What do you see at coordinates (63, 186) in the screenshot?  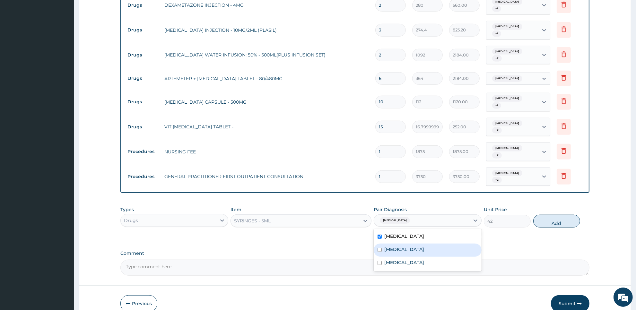 I see `textarea: Type your message and hit 'Enter'` at bounding box center [63, 186].